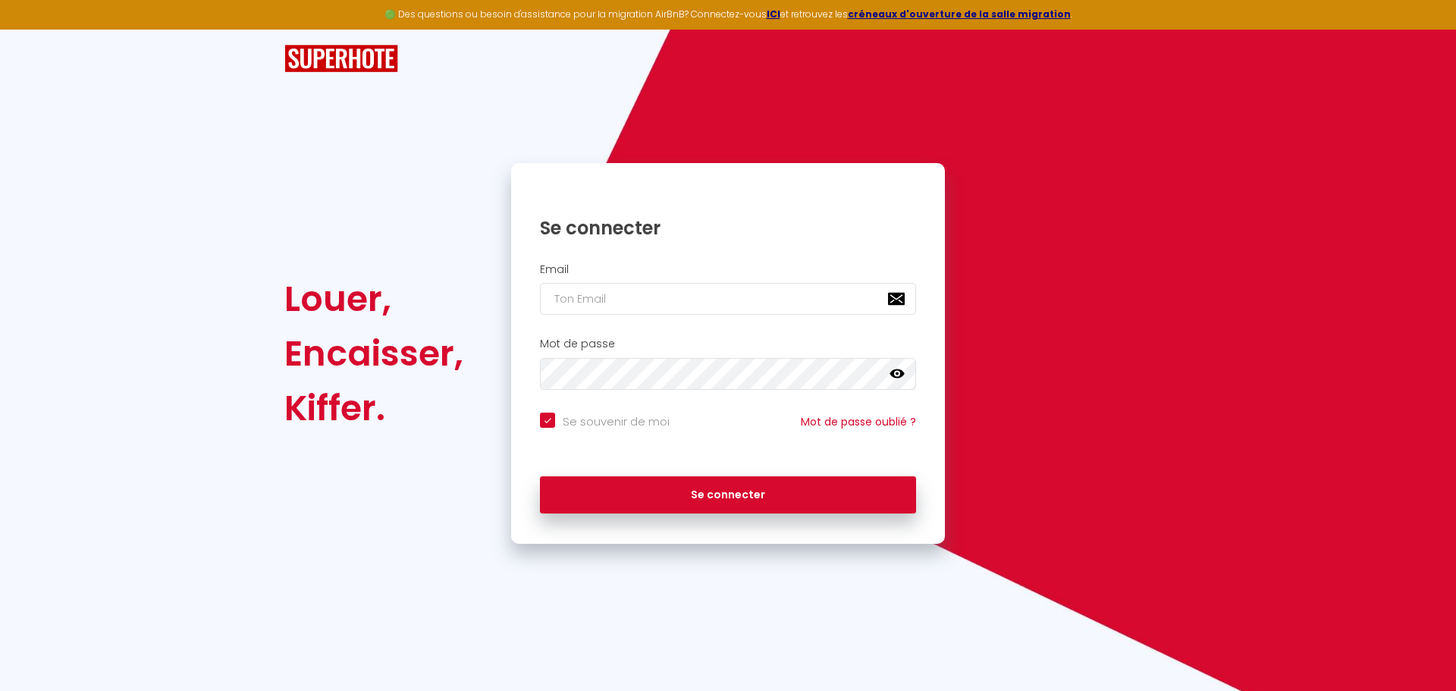 This screenshot has height=691, width=1456. I want to click on div: Kiffer., so click(374, 408).